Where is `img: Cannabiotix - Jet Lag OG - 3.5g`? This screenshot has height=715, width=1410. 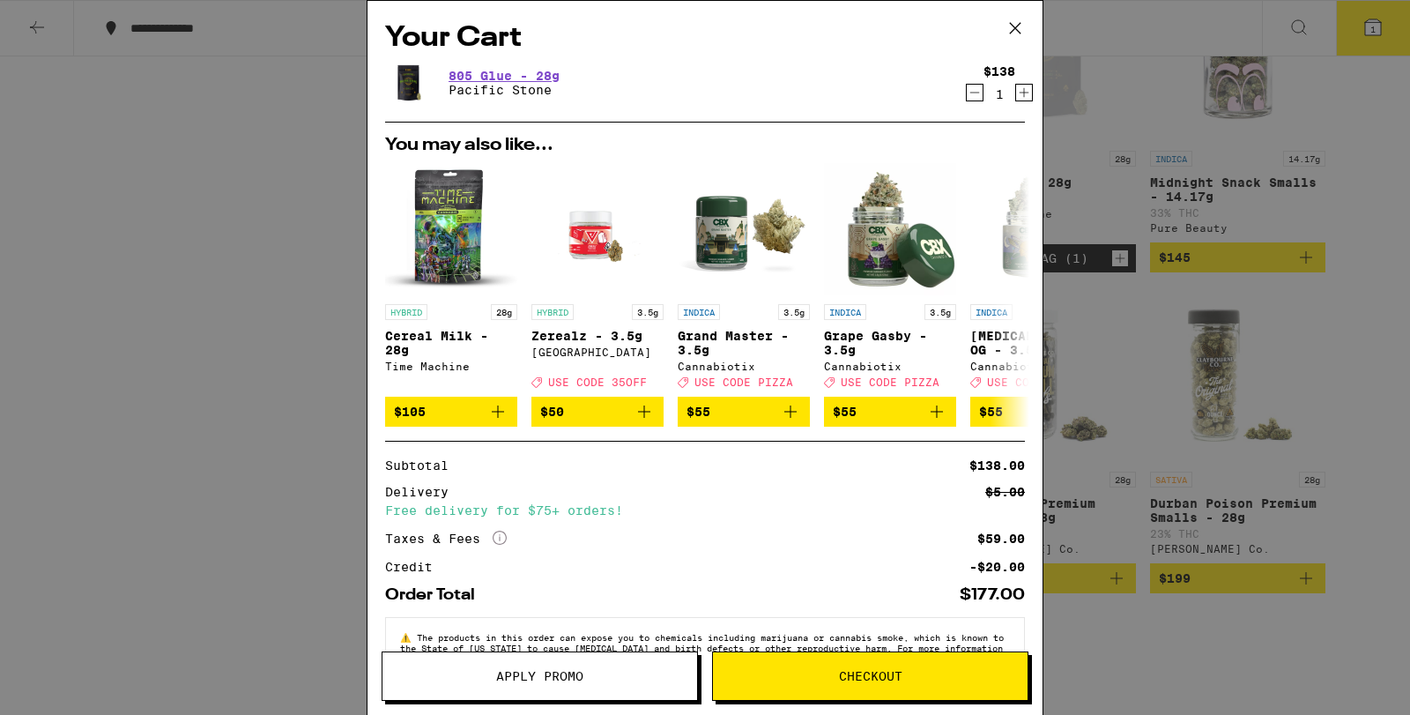
img: Cannabiotix - Jet Lag OG - 3.5g is located at coordinates (1036, 229).